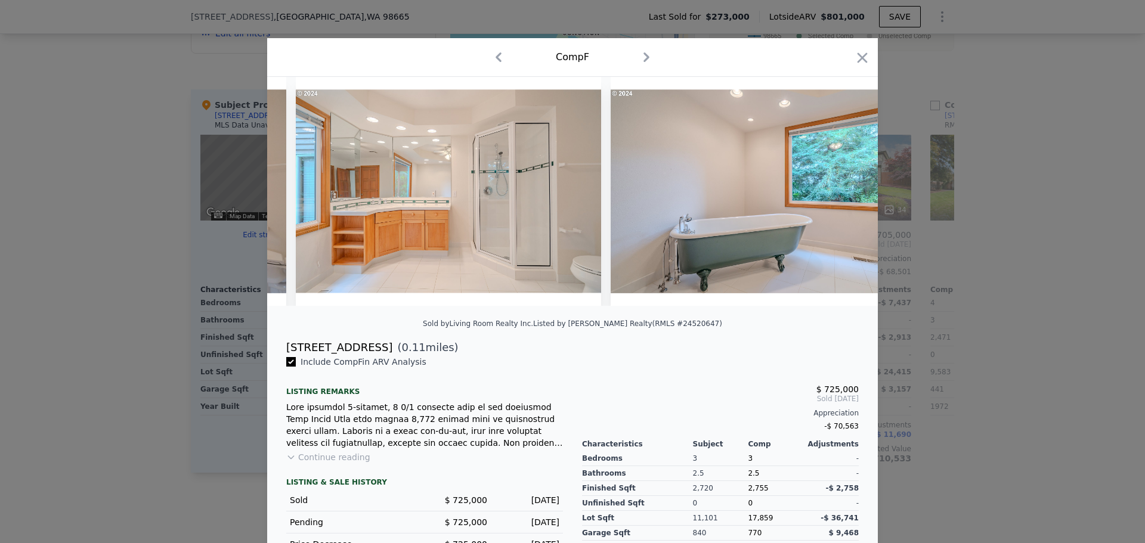 The width and height of the screenshot is (1145, 543). Describe the element at coordinates (425, 425) in the screenshot. I see `div: Lore ipsumdol 5-sitamet, 8 0/1 consecte adip el sed doeiusmod Temp Incid Utla etdo magnaa 8,772 e...` at that location.